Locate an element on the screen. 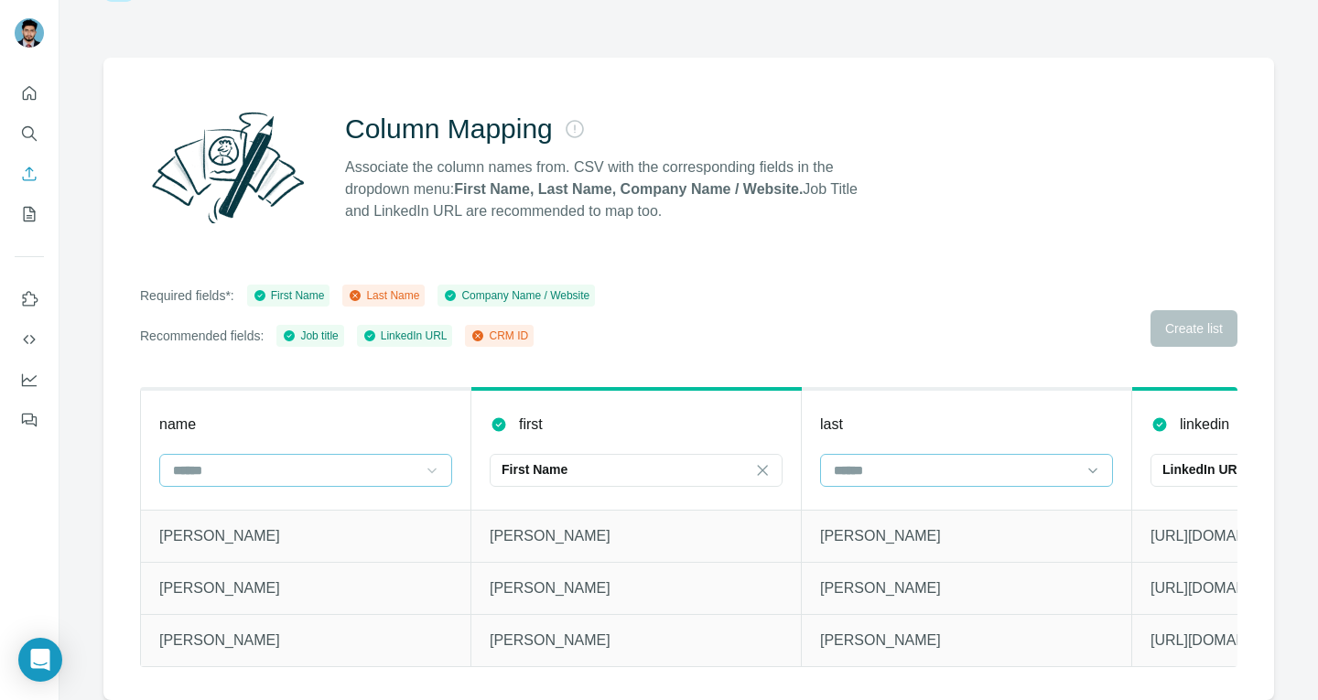 The width and height of the screenshot is (1318, 700). img: Surfe Illustration - Column Mapping is located at coordinates (228, 167).